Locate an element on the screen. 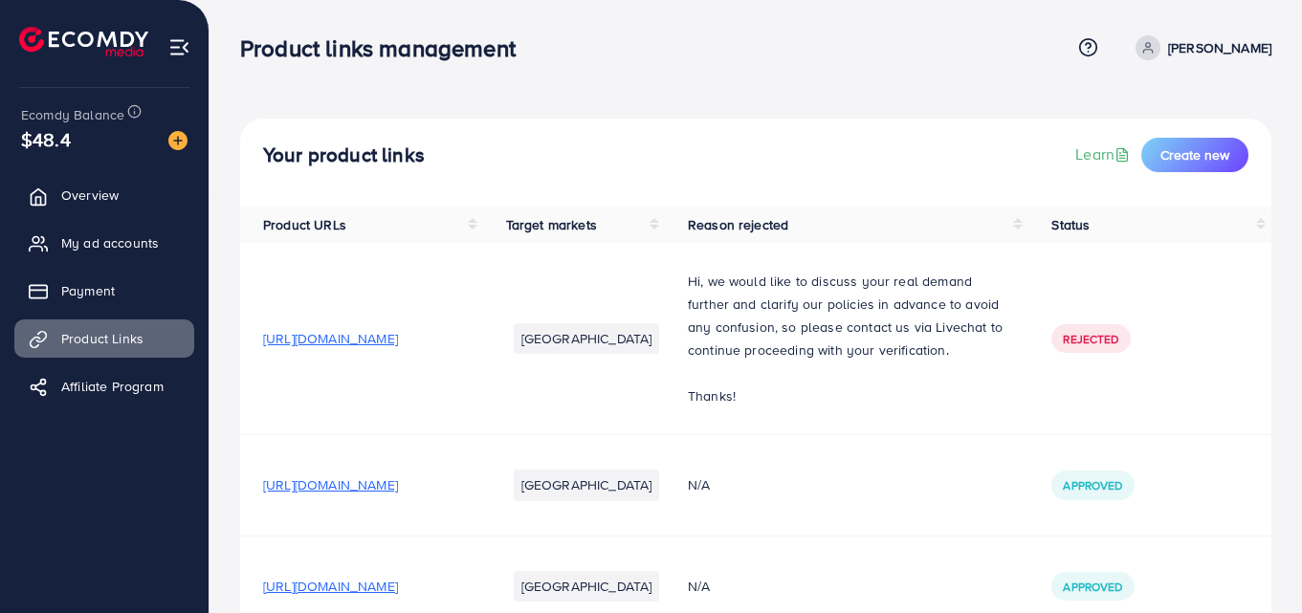 This screenshot has width=1302, height=613. span: $48.4 is located at coordinates (46, 139).